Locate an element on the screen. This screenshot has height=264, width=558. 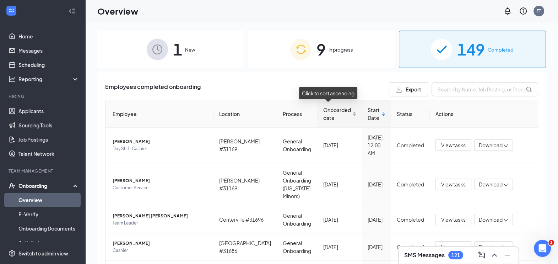
svg: Analysis is located at coordinates (12, 79).